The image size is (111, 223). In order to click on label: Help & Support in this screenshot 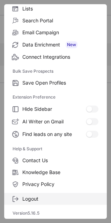, I will do `click(56, 149)`.